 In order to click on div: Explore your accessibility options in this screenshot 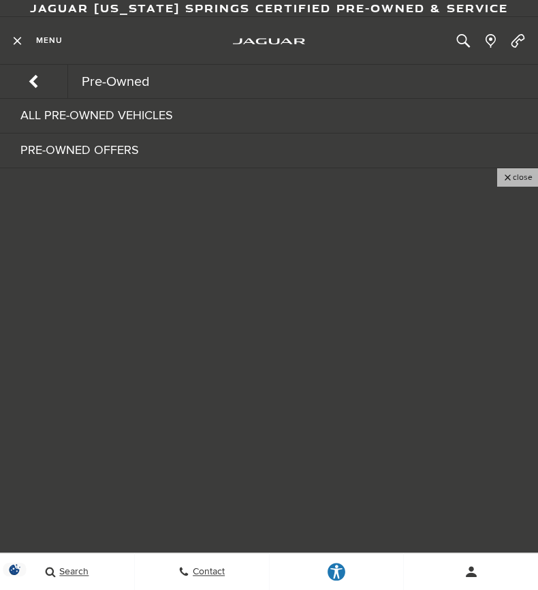, I will do `click(337, 572)`.